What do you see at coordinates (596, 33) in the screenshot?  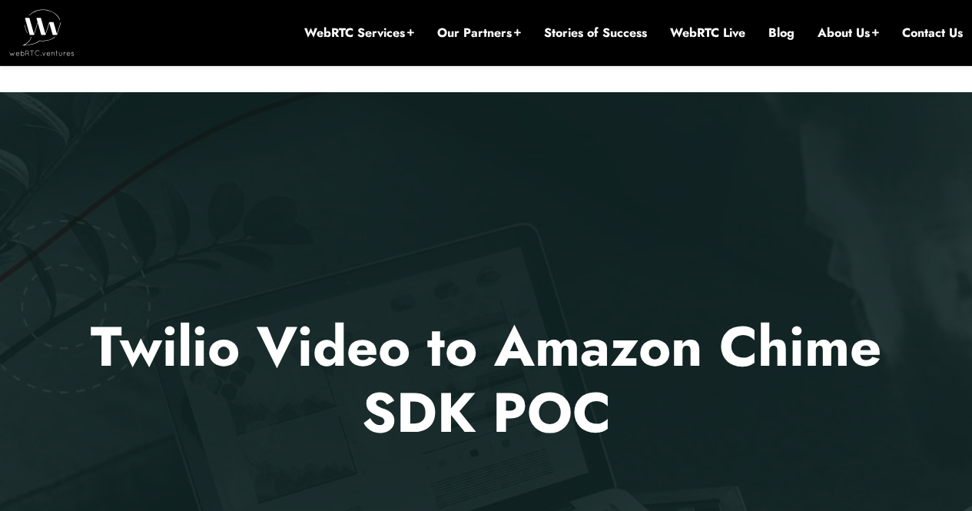 I see `a: Stories of Success` at bounding box center [596, 33].